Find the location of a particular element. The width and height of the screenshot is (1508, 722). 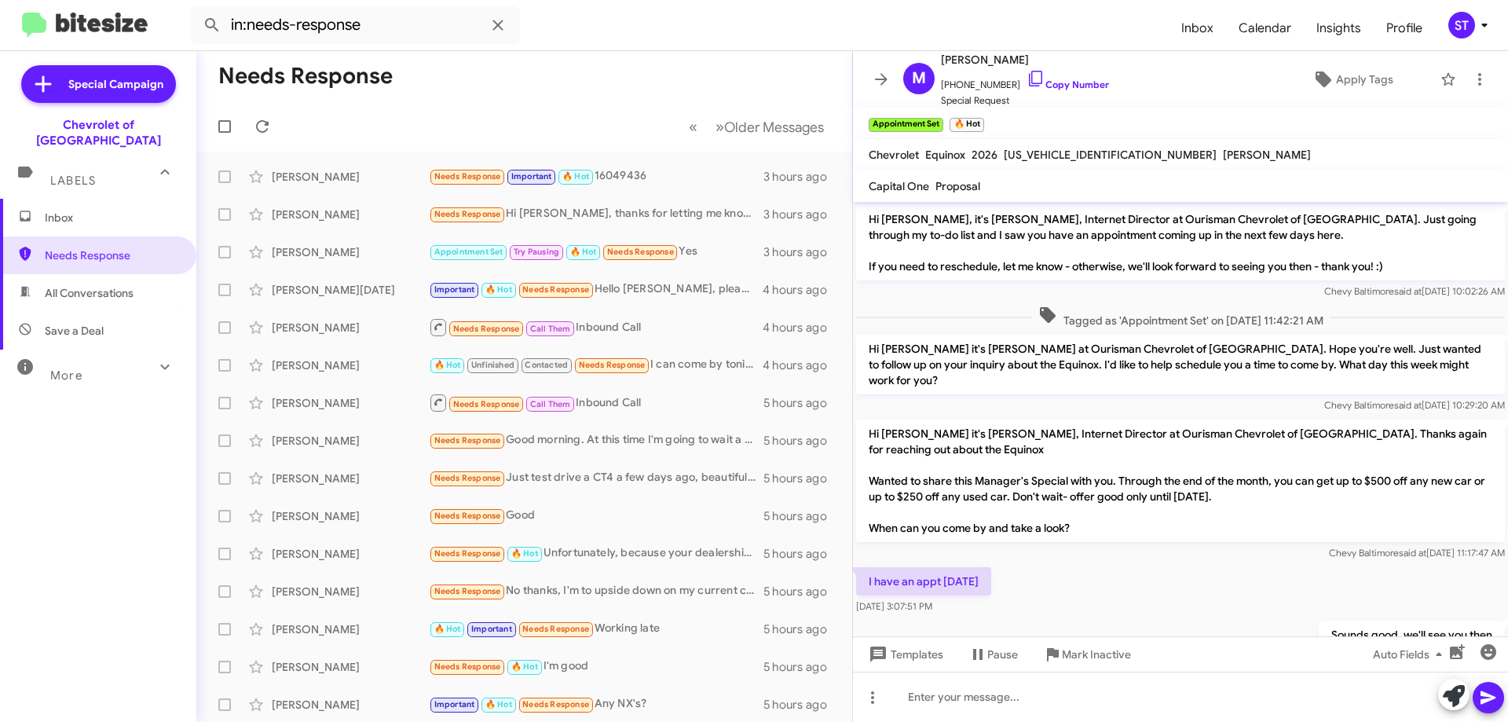

span: Chevrolet is located at coordinates (894, 155).